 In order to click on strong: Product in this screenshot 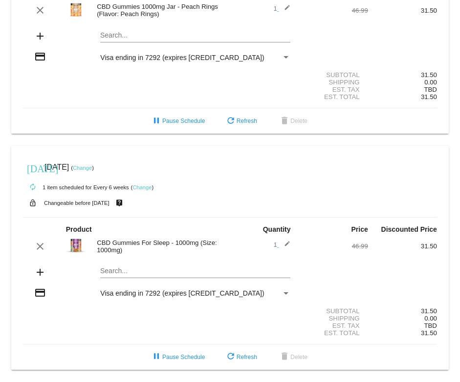, I will do `click(79, 230)`.